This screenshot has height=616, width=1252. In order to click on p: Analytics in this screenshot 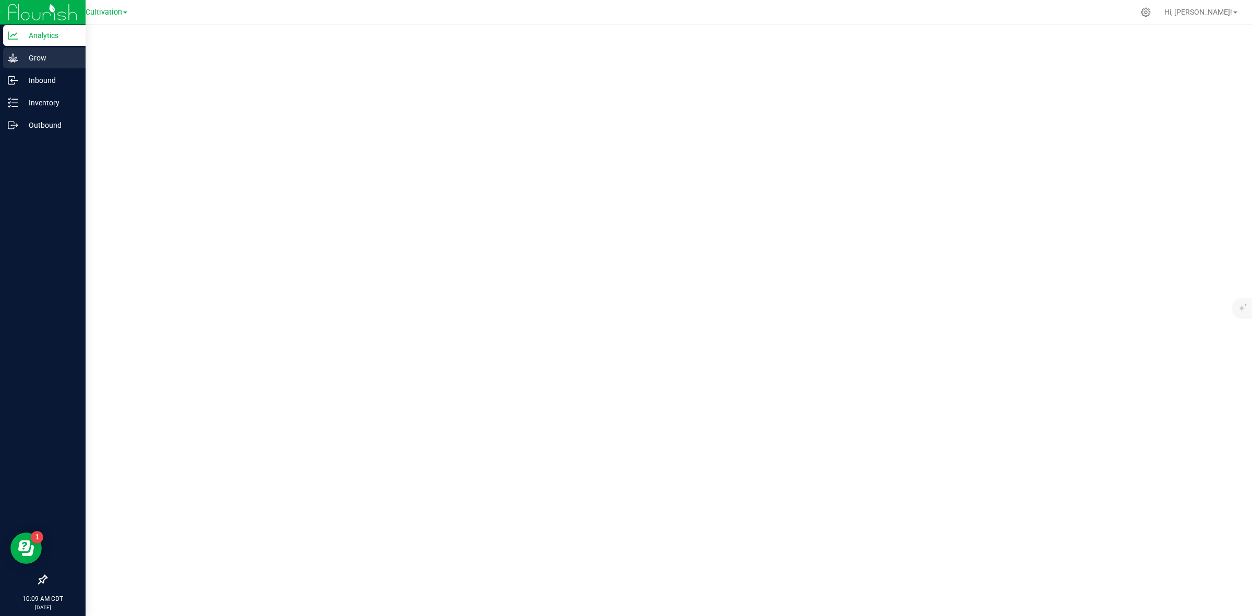, I will do `click(50, 35)`.